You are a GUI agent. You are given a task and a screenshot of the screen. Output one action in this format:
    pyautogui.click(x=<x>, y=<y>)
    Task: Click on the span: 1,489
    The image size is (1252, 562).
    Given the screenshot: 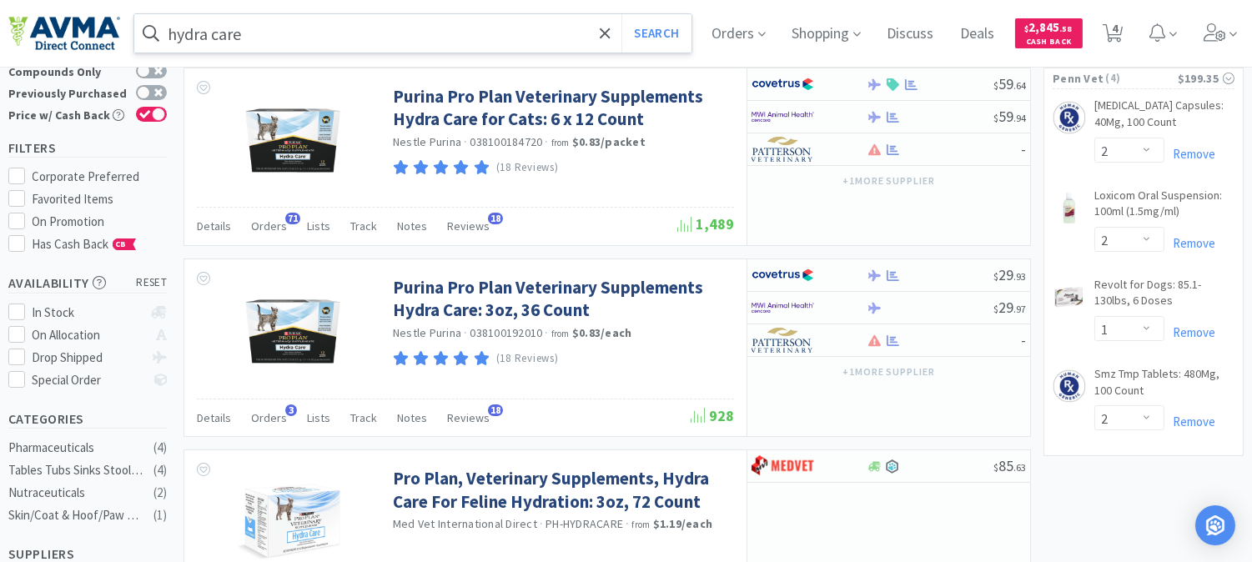 What is the action you would take?
    pyautogui.click(x=706, y=224)
    